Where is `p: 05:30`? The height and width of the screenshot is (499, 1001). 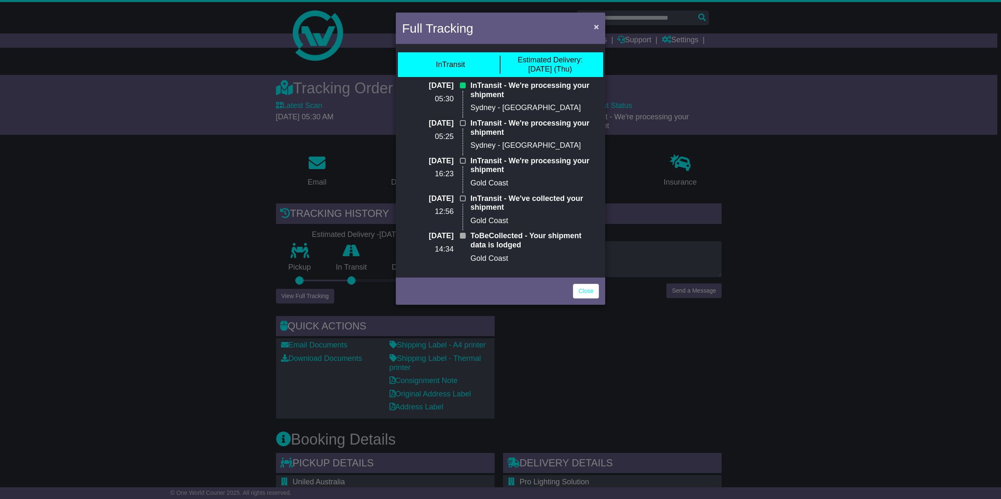 p: 05:30 is located at coordinates (428, 99).